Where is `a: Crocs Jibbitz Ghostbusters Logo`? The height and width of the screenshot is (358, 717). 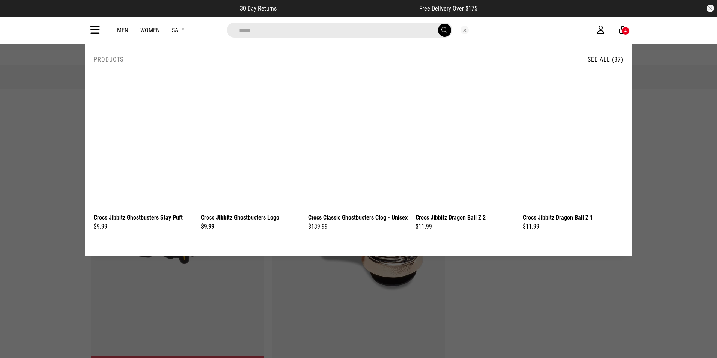
a: Crocs Jibbitz Ghostbusters Logo is located at coordinates (240, 217).